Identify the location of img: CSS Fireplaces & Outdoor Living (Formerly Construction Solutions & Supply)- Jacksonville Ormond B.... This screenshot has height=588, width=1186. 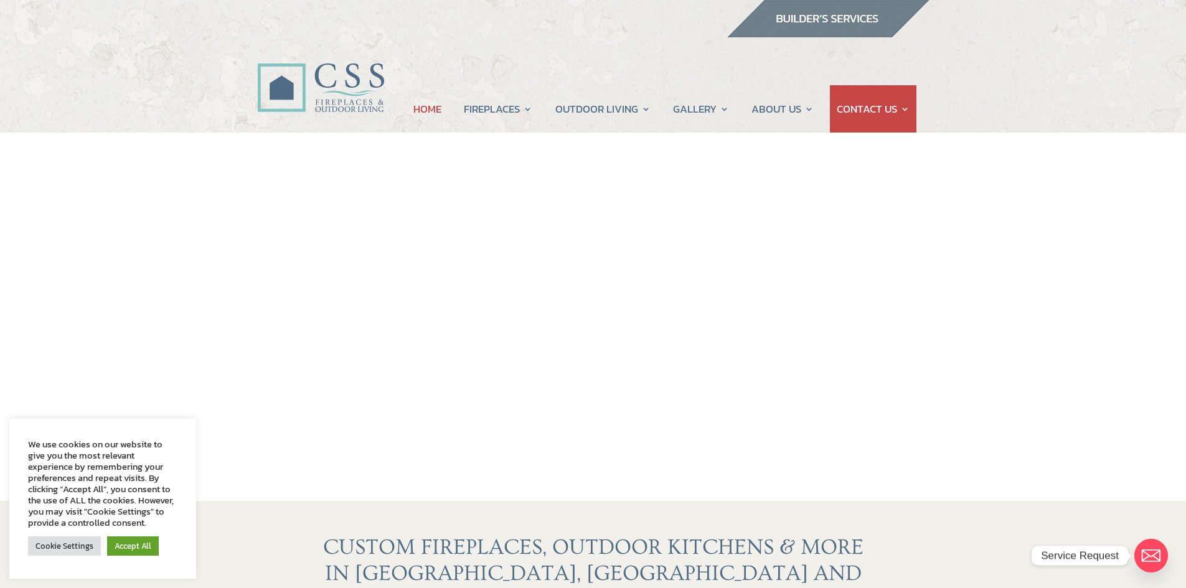
(321, 73).